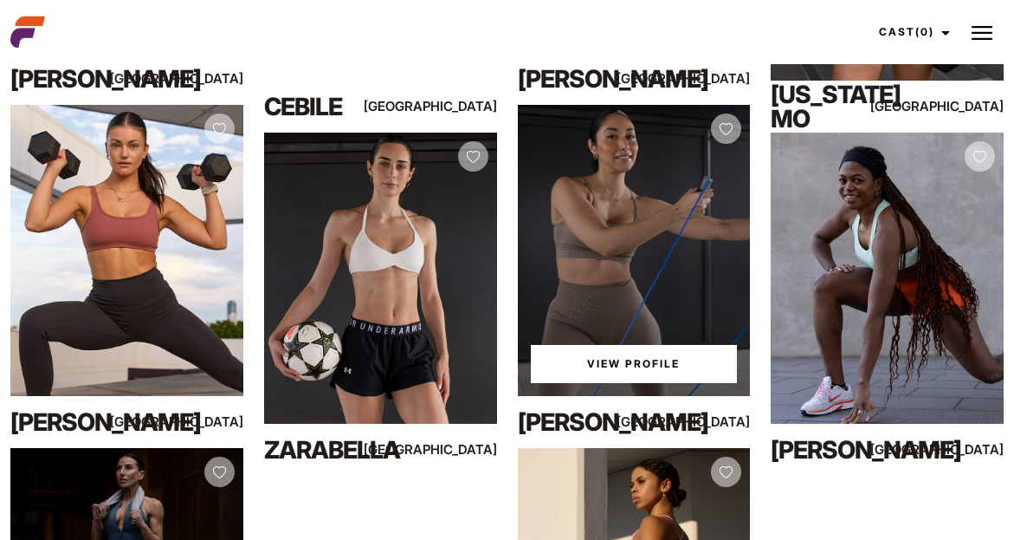 The height and width of the screenshot is (540, 1014). I want to click on a: Cast(0), so click(912, 32).